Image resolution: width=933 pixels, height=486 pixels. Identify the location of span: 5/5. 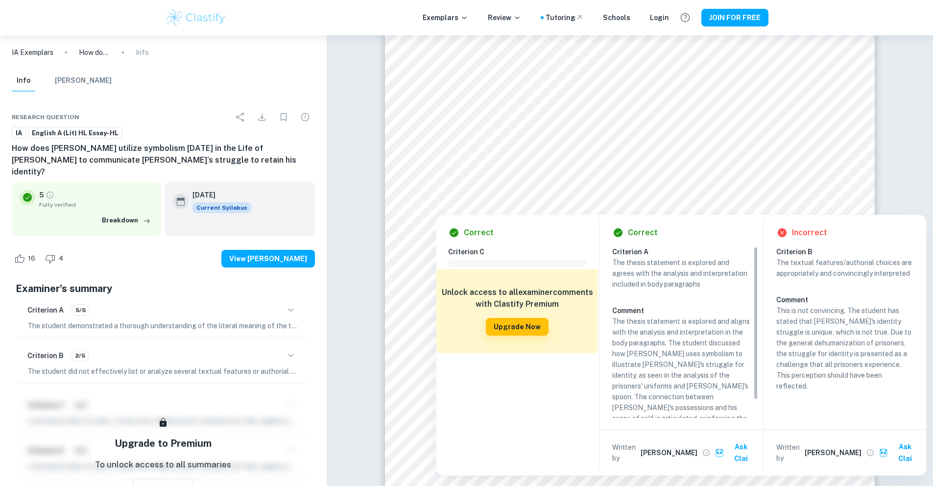
(80, 310).